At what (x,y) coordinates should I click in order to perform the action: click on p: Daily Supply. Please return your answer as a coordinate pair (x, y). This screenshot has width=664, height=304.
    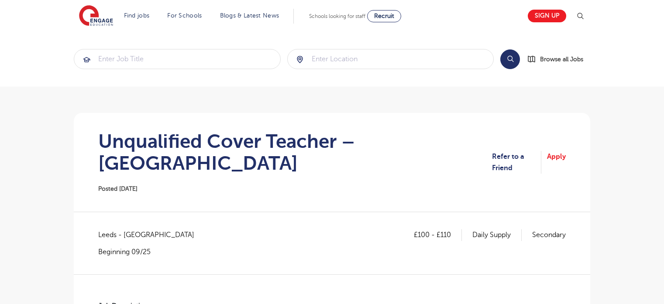
    Looking at the image, I should click on (497, 235).